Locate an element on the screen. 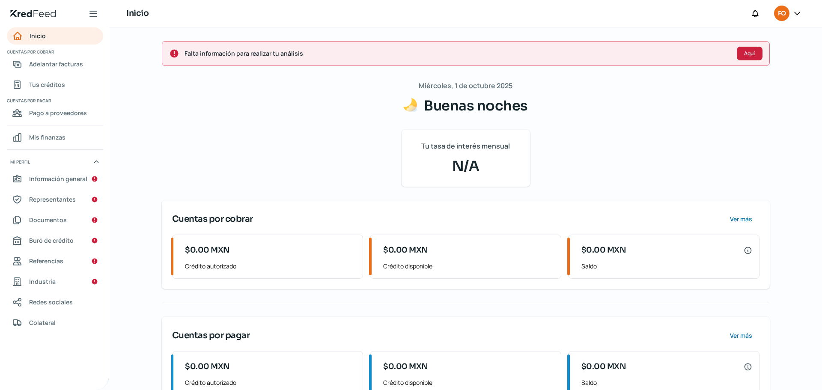 The image size is (822, 390). a: Redes sociales is located at coordinates (55, 302).